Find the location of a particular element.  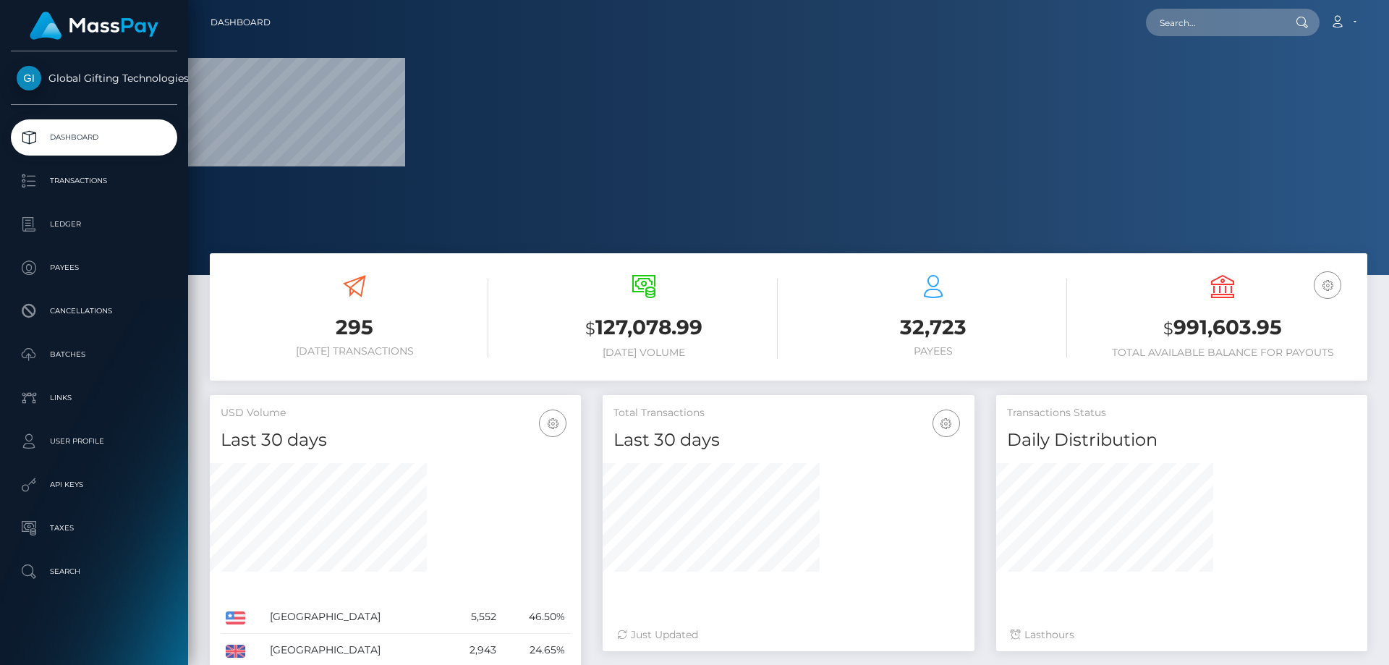

p: Links is located at coordinates (94, 398).